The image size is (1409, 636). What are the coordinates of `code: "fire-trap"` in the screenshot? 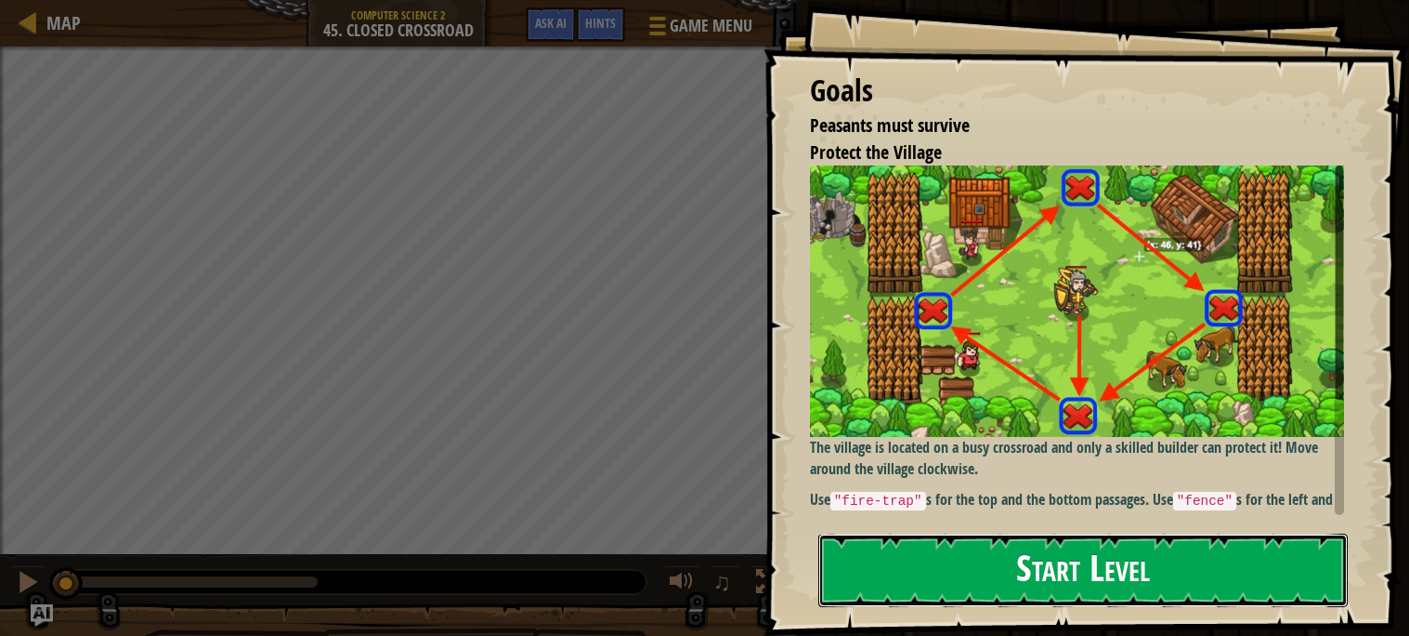 It's located at (878, 501).